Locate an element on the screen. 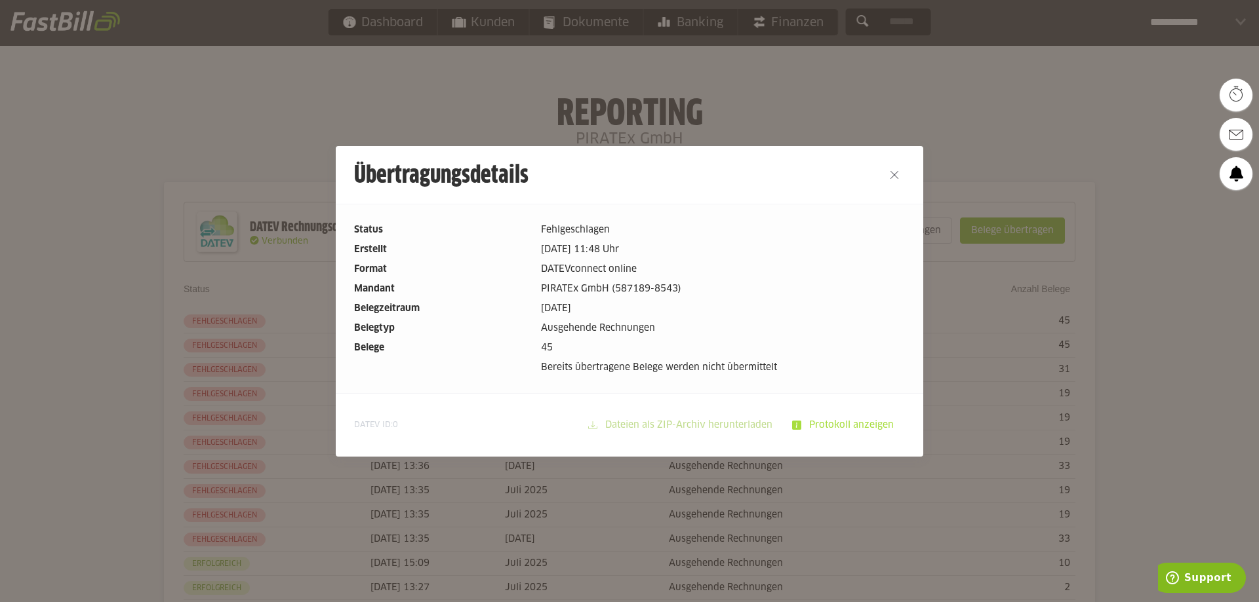  span: 0 is located at coordinates (395, 425).